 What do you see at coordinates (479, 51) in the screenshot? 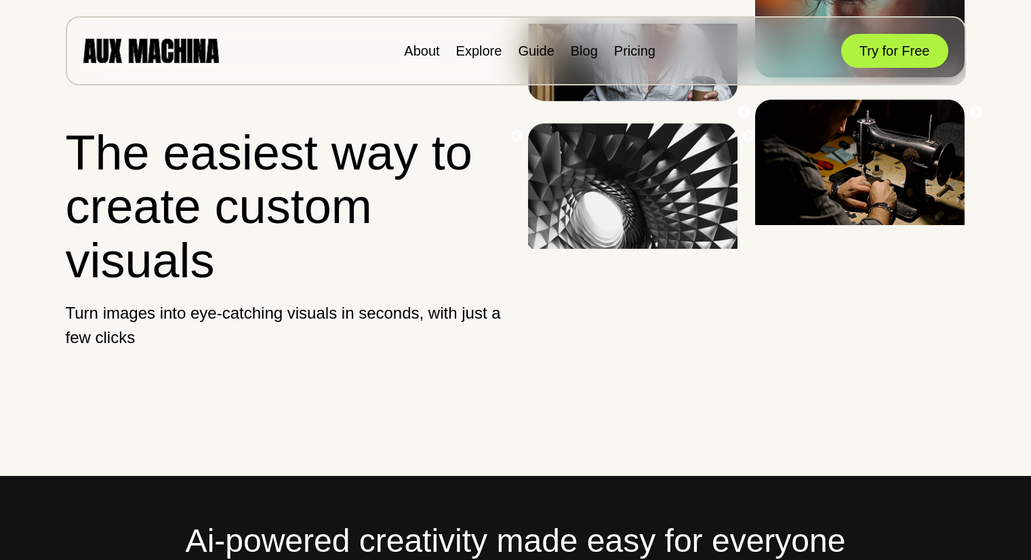
I see `a: Explore` at bounding box center [479, 51].